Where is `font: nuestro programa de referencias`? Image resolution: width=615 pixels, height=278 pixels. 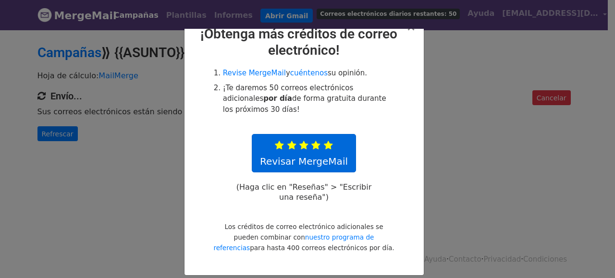
font: nuestro programa de referencias is located at coordinates (293, 242).